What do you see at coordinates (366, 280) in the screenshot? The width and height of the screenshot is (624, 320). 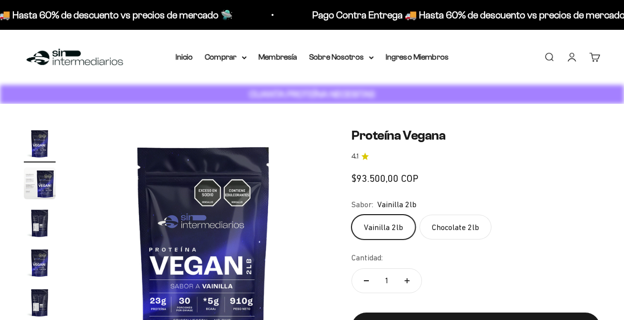 I see `button: Reducir cantidad` at bounding box center [366, 280].